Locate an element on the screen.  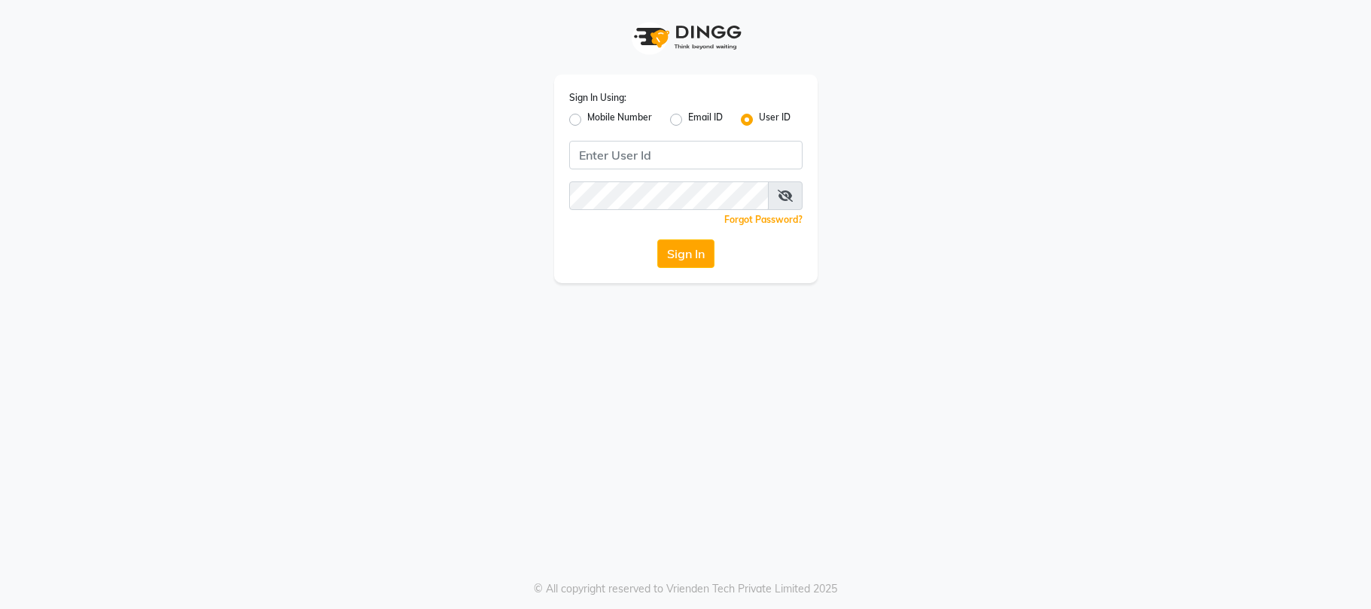
label: User ID is located at coordinates (775, 120).